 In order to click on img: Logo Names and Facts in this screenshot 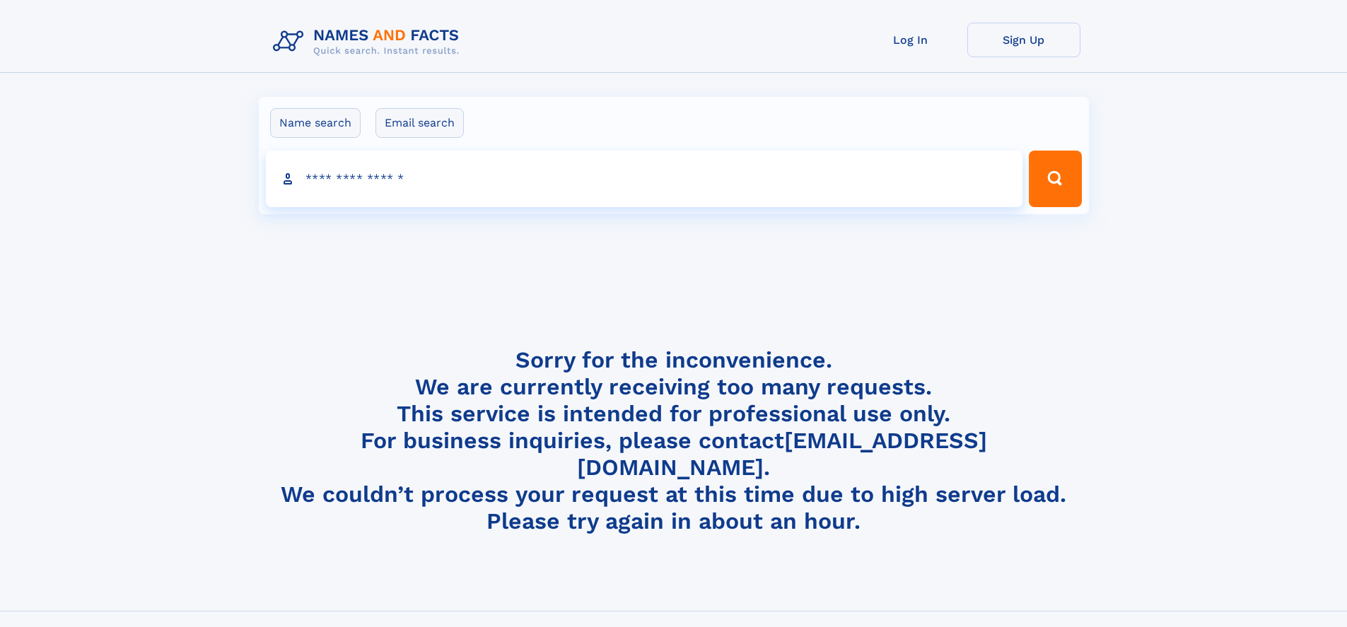, I will do `click(369, 42)`.